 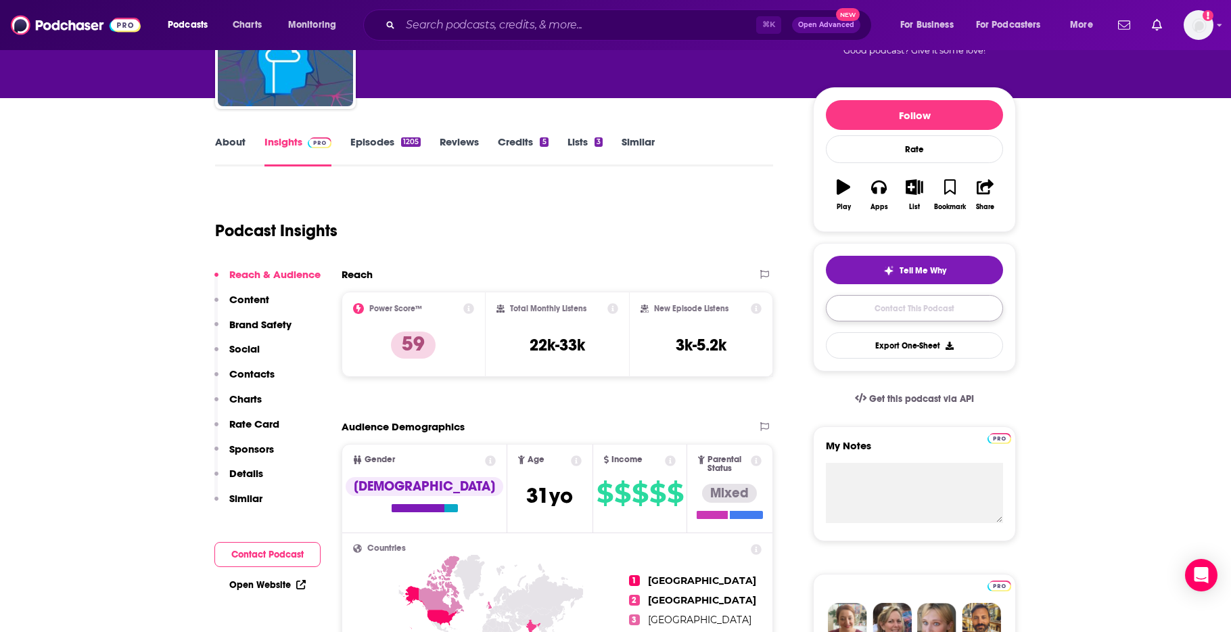 What do you see at coordinates (634, 620) in the screenshot?
I see `span: 3` at bounding box center [634, 620].